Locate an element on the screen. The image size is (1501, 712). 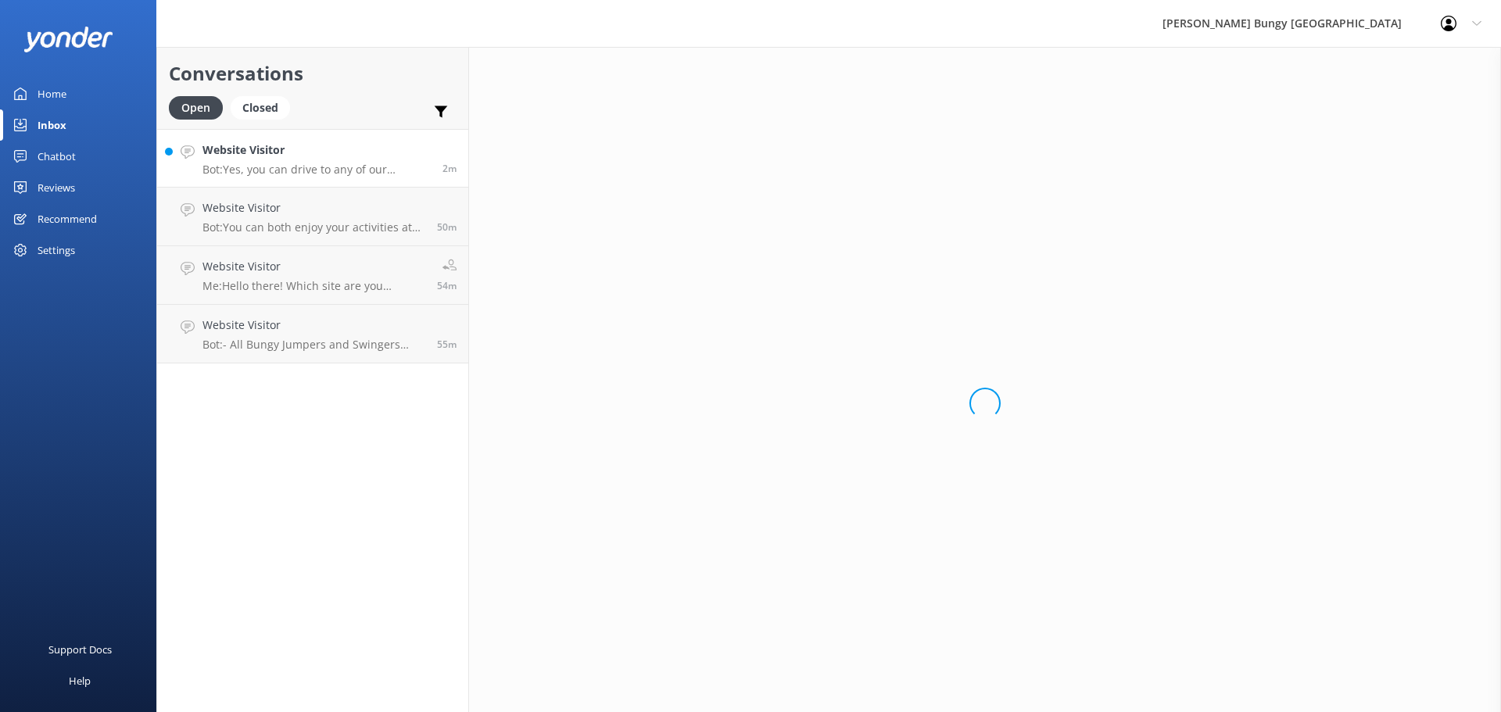
div: Support Docs is located at coordinates (80, 650).